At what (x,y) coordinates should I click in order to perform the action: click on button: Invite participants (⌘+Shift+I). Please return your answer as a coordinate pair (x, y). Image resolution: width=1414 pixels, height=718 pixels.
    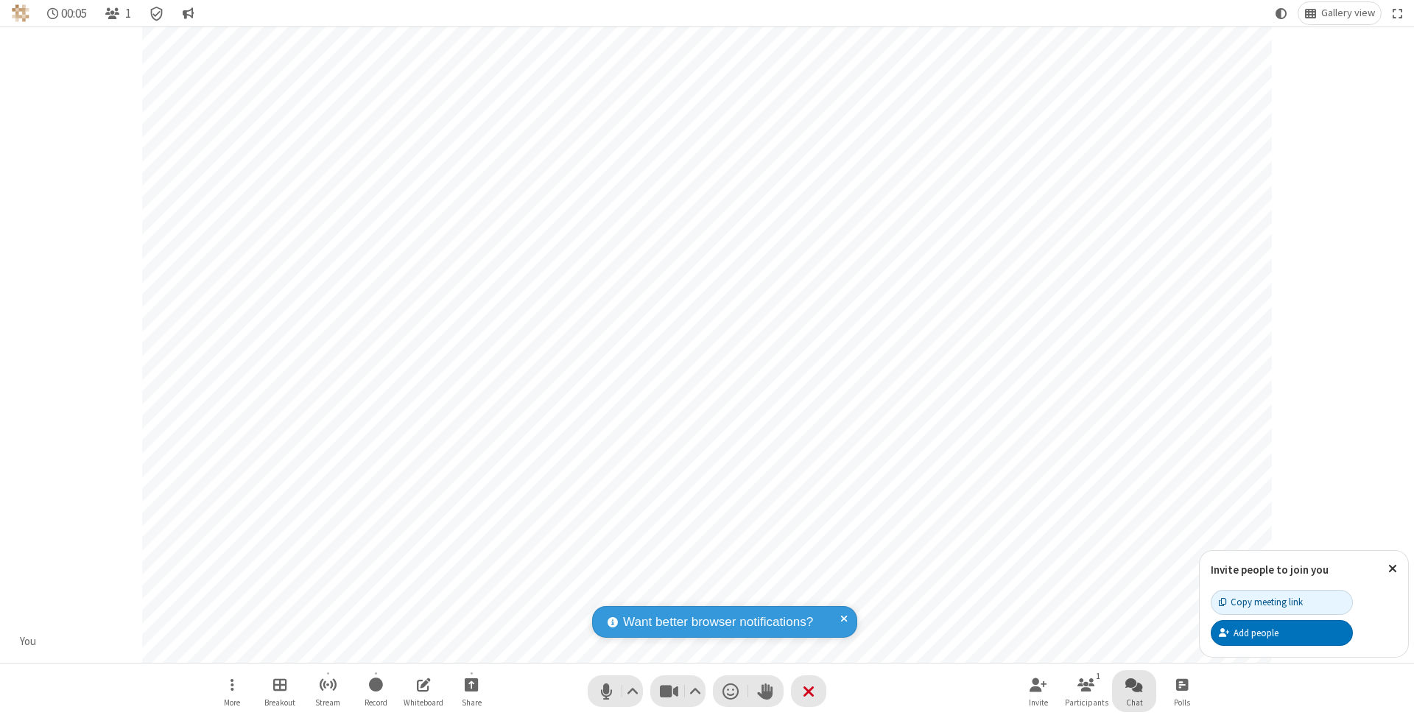
    Looking at the image, I should click on (1039, 691).